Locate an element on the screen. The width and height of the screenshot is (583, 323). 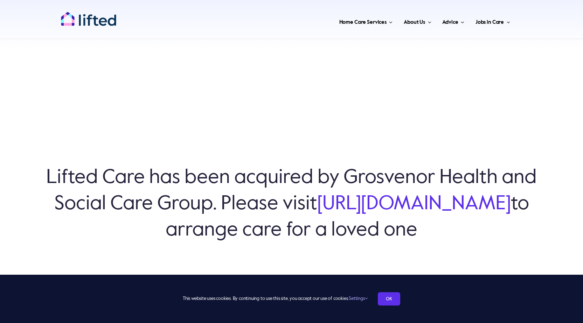
a: Advice is located at coordinates (453, 21).